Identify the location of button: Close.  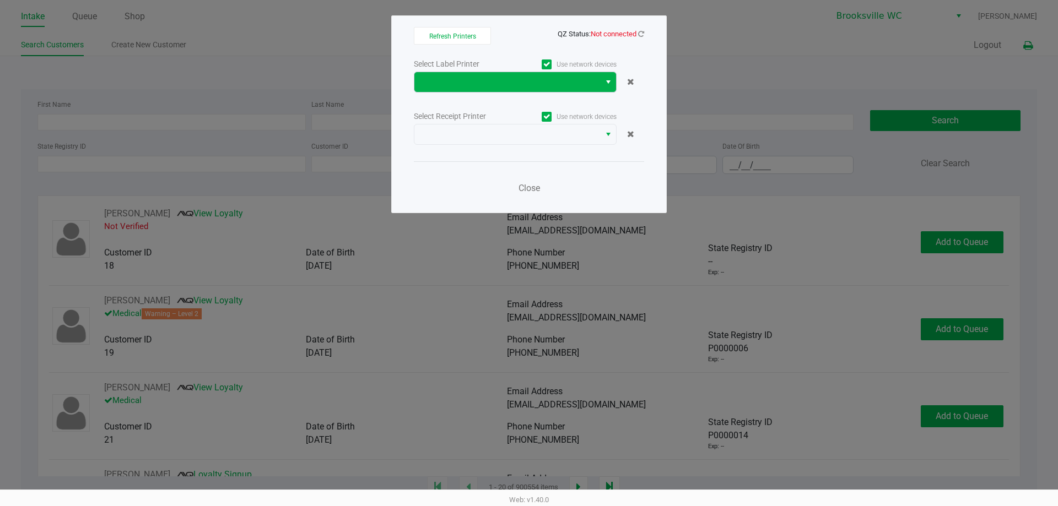
(529, 188).